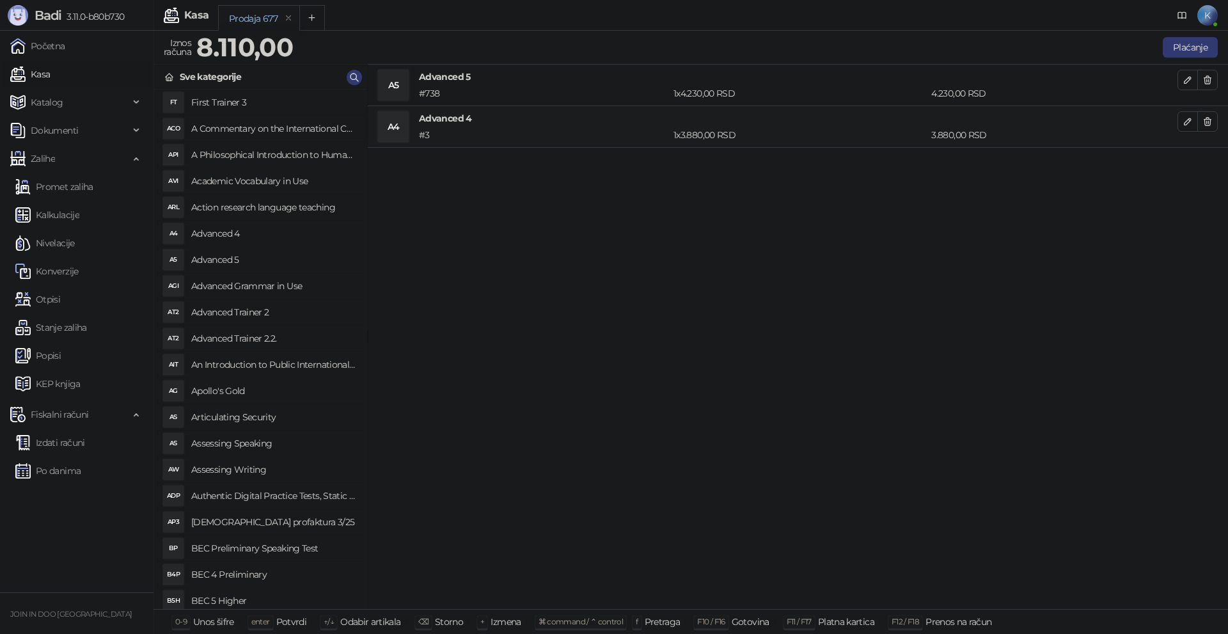 This screenshot has width=1228, height=634. What do you see at coordinates (274, 181) in the screenshot?
I see `h4: Academic Vocabulary in Use` at bounding box center [274, 181].